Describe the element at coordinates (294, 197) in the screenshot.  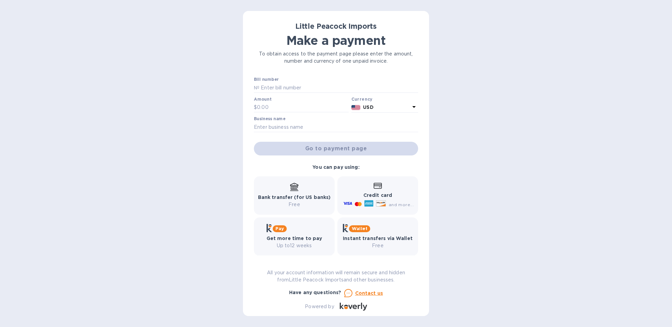
I see `b: Bank transfer (for US banks)` at that location.